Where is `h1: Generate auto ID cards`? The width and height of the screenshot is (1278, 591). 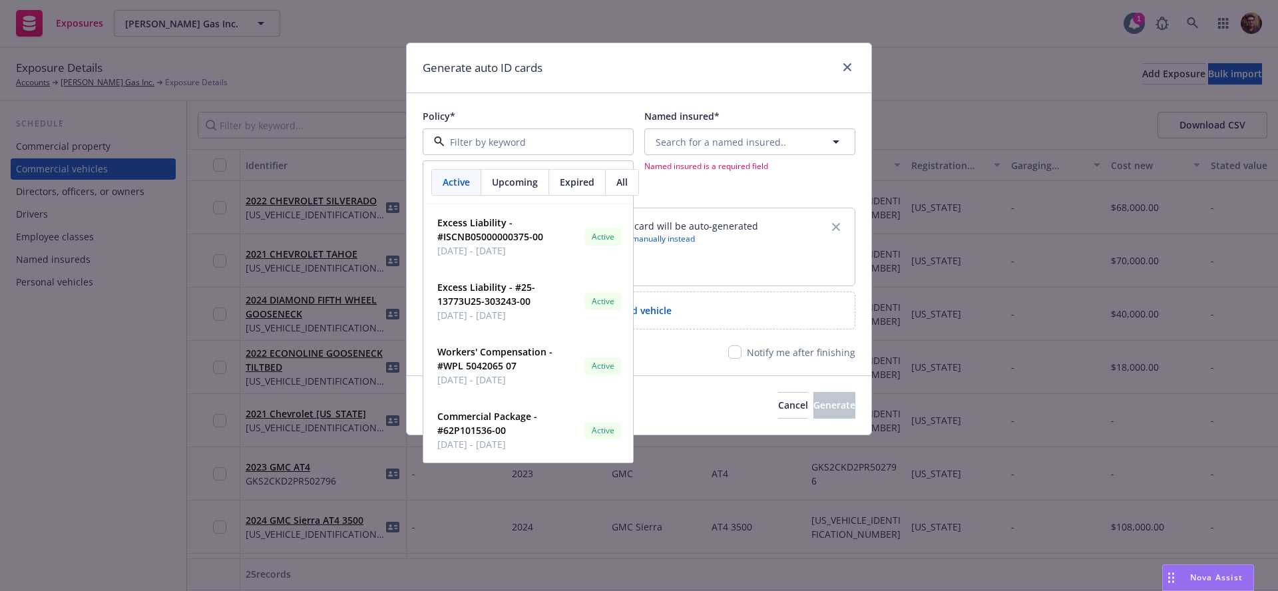
h1: Generate auto ID cards is located at coordinates (483, 68).